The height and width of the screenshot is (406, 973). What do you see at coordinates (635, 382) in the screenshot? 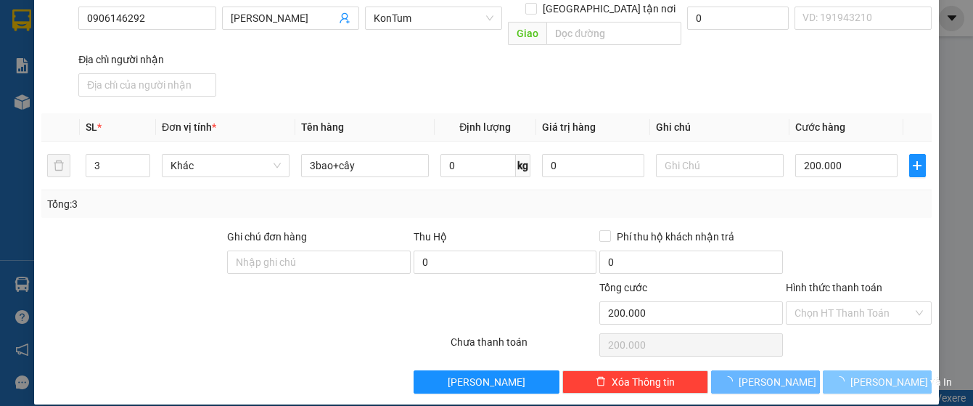
I see `button: deleteXóa Thông tin` at bounding box center [635, 382].